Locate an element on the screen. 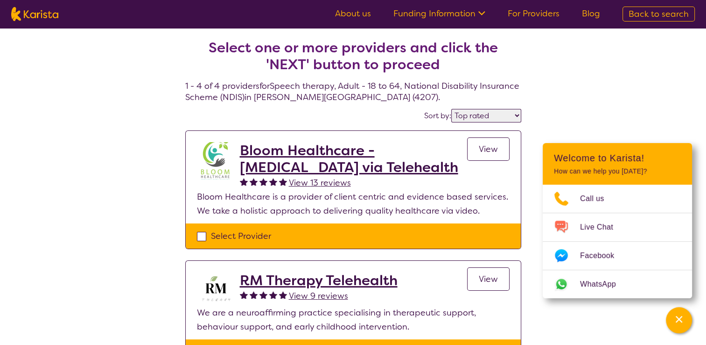 This screenshot has height=345, width=706. span: Call us is located at coordinates (598, 198).